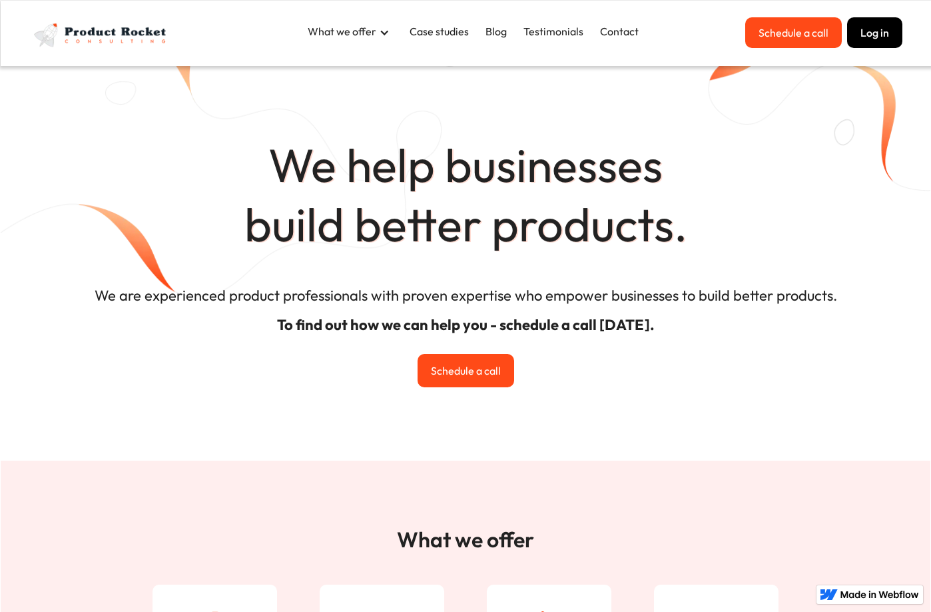 This screenshot has width=931, height=612. I want to click on img: Made in Webflow, so click(880, 594).